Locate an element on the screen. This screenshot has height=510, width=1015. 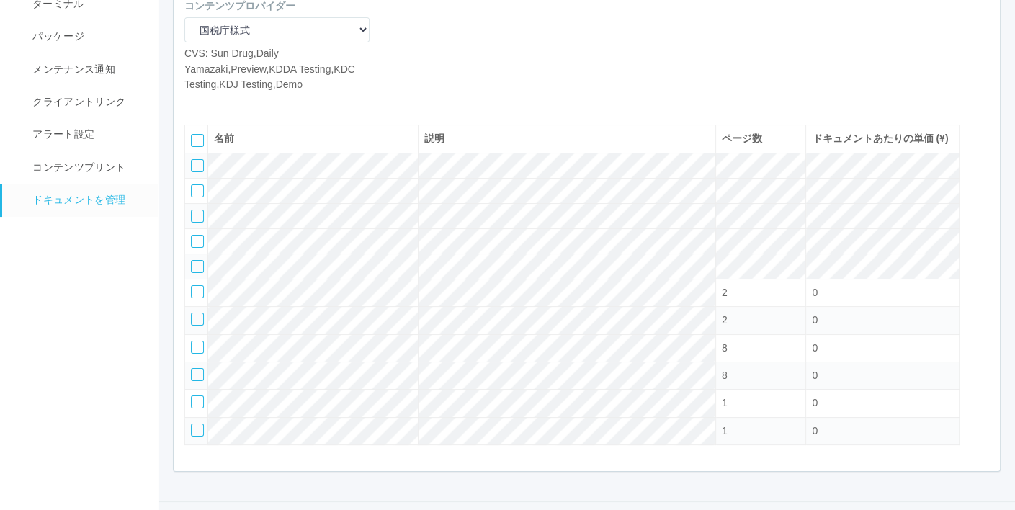
span: パッケージ is located at coordinates (56, 36).